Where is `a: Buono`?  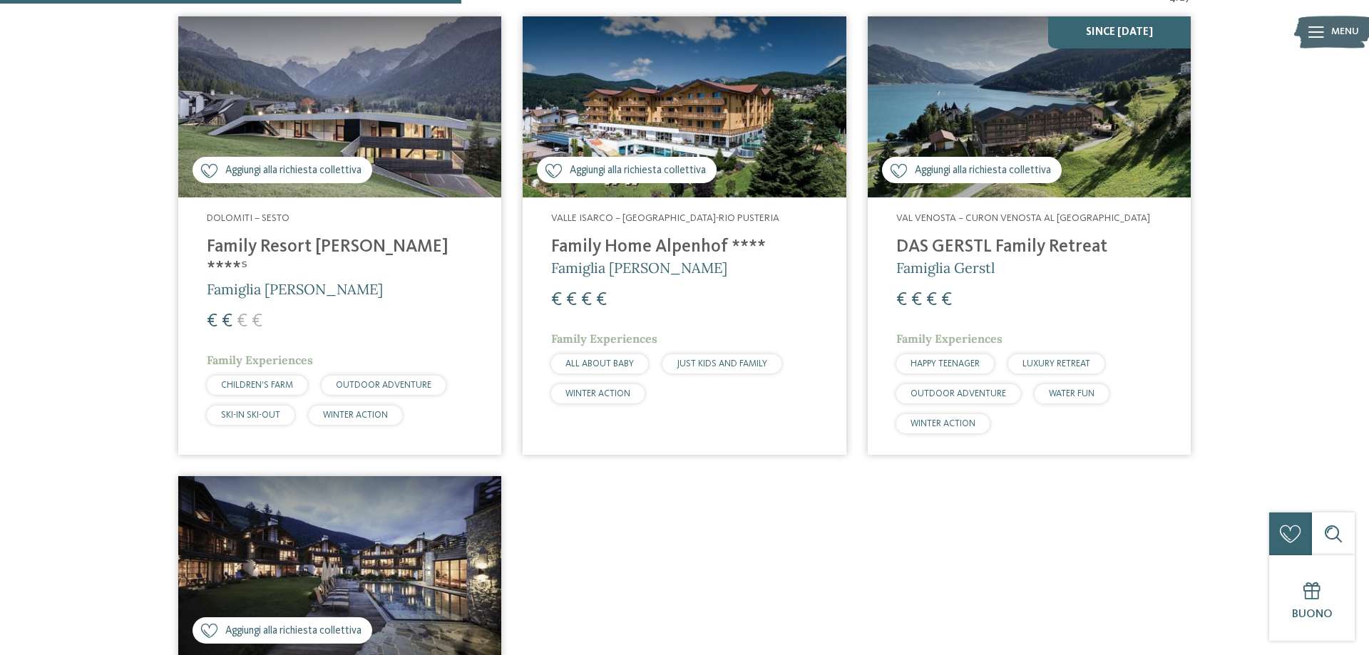 a: Buono is located at coordinates (1312, 598).